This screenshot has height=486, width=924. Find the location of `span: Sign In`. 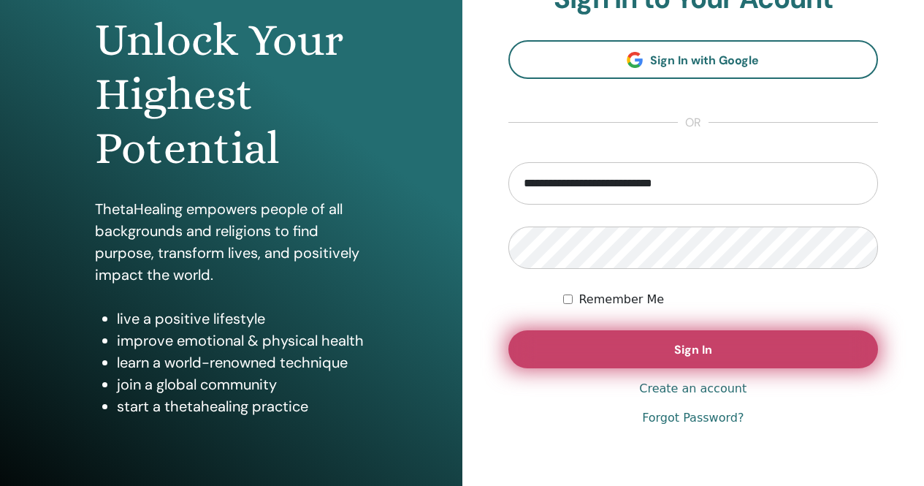

span: Sign In is located at coordinates (693, 349).